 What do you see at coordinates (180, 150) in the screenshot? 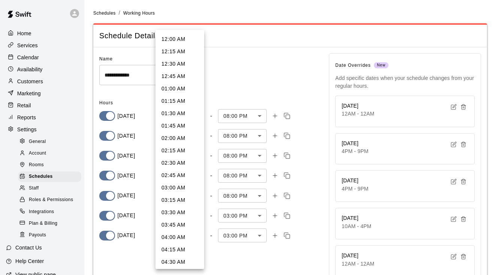
I see `li: 02:15 AM` at bounding box center [180, 150].